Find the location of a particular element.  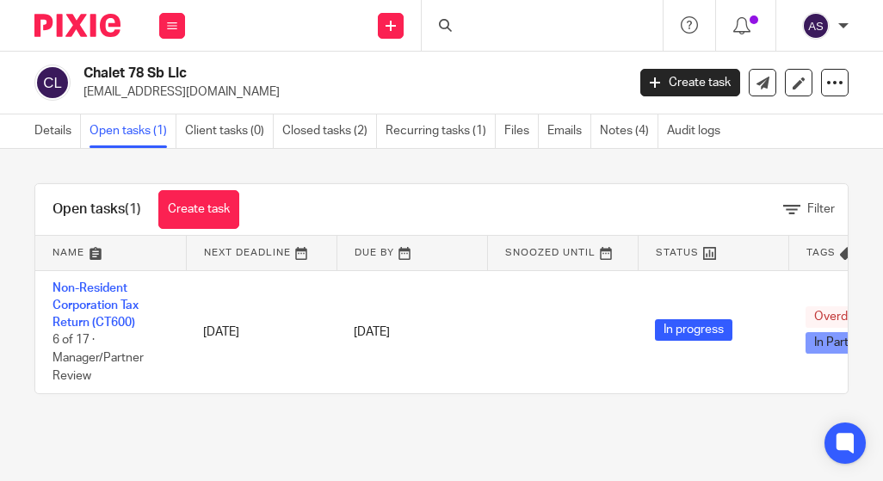

span: Filter is located at coordinates (821, 209).